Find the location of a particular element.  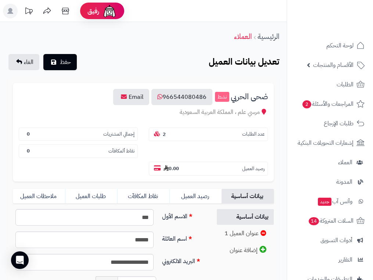

small: نشط is located at coordinates (222, 97).